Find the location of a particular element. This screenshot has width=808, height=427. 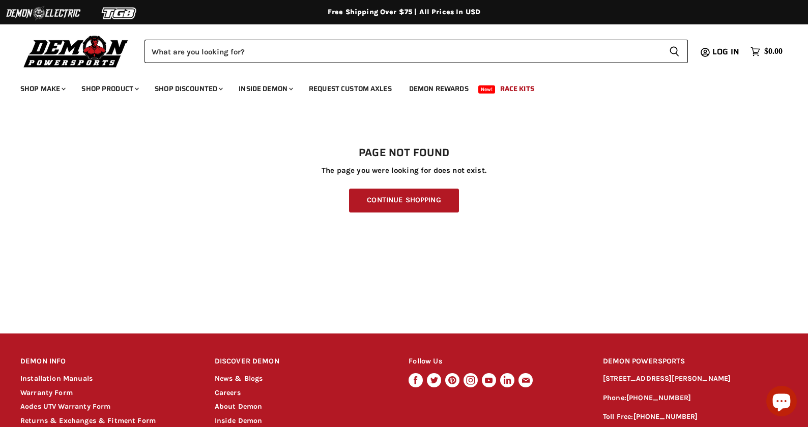

h1: Page not found is located at coordinates (404, 153).